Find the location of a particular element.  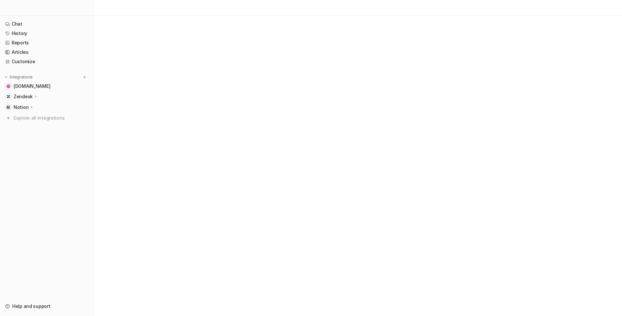

a: Explore all integrations is located at coordinates (46, 118).